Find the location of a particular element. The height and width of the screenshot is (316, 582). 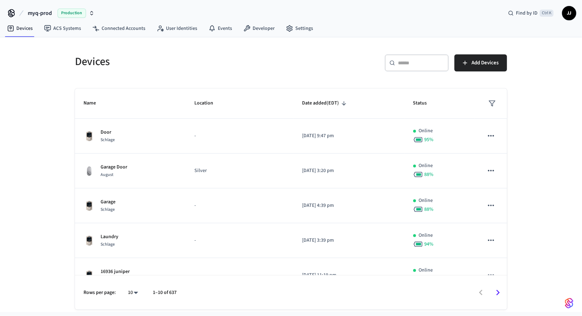

span: JJ is located at coordinates (569, 13).